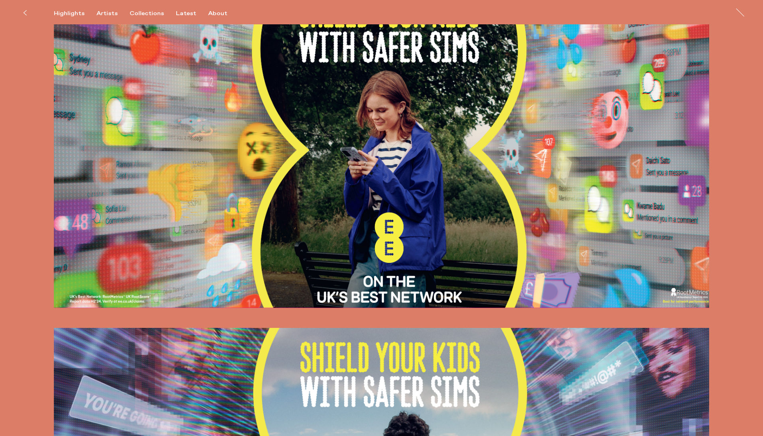 Image resolution: width=763 pixels, height=436 pixels. Describe the element at coordinates (186, 14) in the screenshot. I see `div: Latest` at that location.